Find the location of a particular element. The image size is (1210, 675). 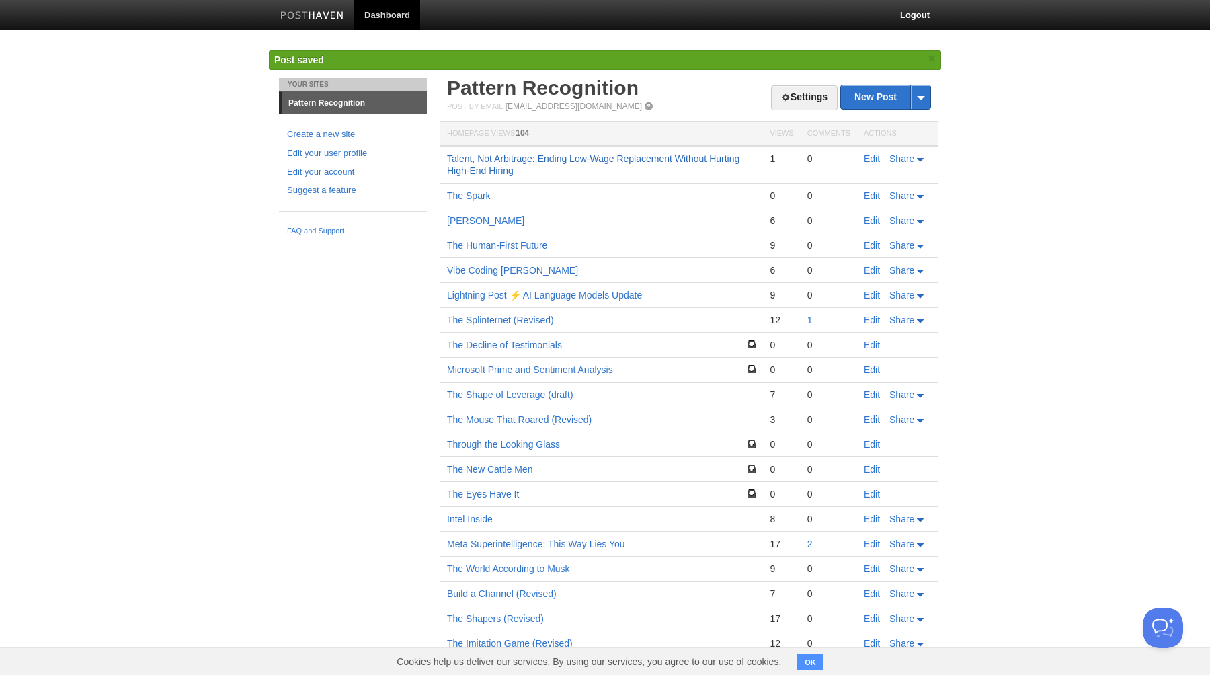

a: Microsoft Prime and Sentiment Analysis is located at coordinates (530, 370).